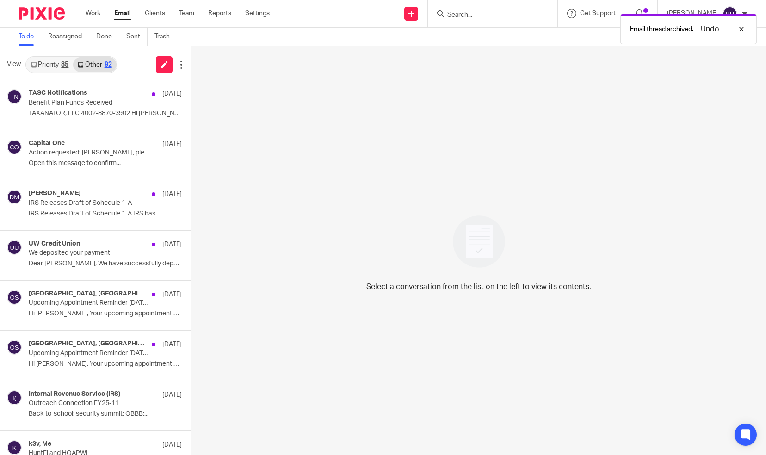 This screenshot has height=455, width=766. What do you see at coordinates (58, 93) in the screenshot?
I see `h4: TASC Notifications` at bounding box center [58, 93].